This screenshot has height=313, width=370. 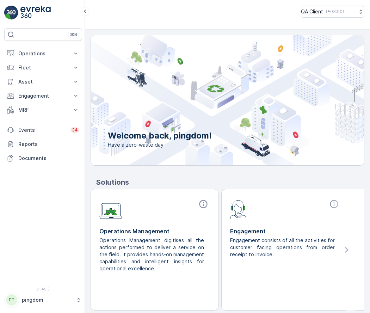 I want to click on p: Reports, so click(x=49, y=144).